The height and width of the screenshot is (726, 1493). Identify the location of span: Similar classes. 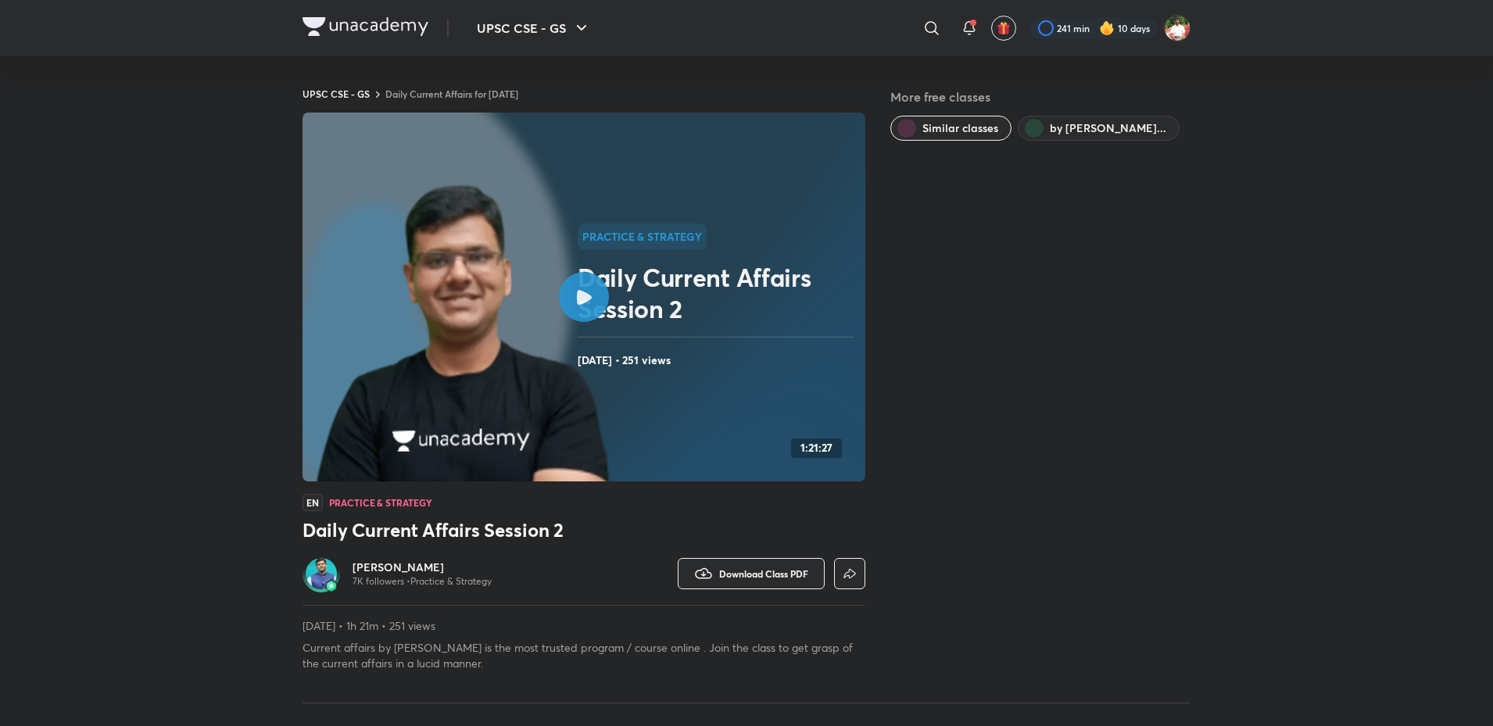
(960, 128).